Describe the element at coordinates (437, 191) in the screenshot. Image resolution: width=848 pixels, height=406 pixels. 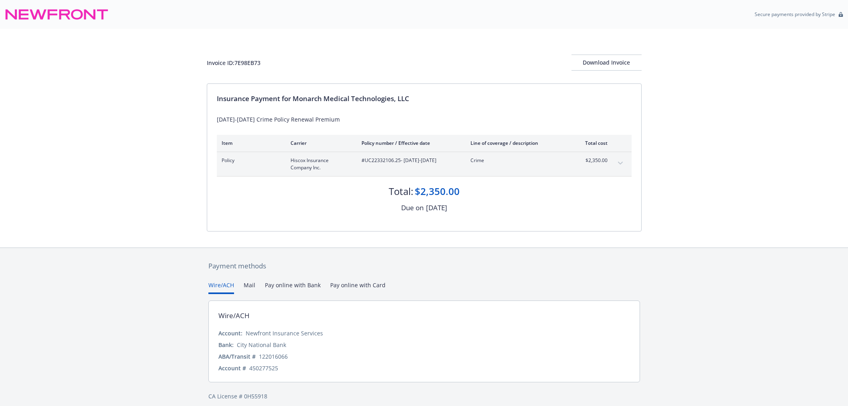
I see `div: $2,350.00` at that location.